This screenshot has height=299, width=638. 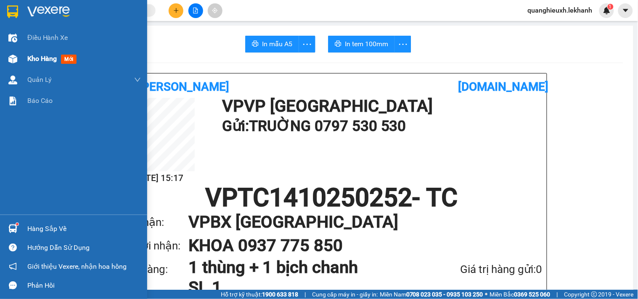 I want to click on div: VP nhận:, so click(x=155, y=222).